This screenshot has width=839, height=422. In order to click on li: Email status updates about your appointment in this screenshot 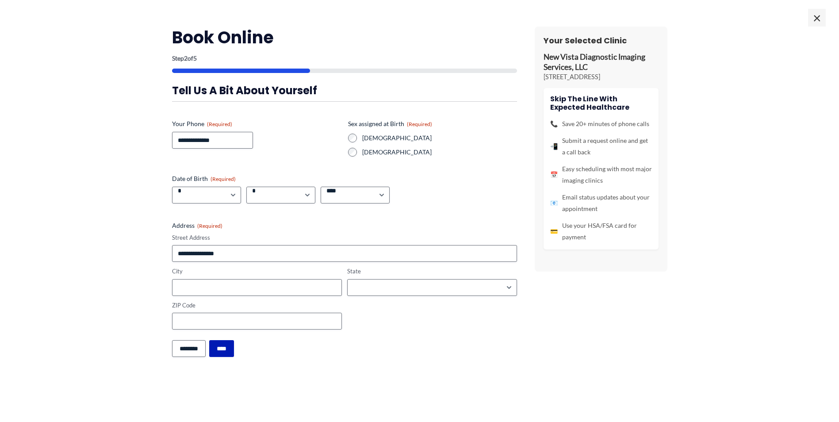, I will do `click(601, 203)`.